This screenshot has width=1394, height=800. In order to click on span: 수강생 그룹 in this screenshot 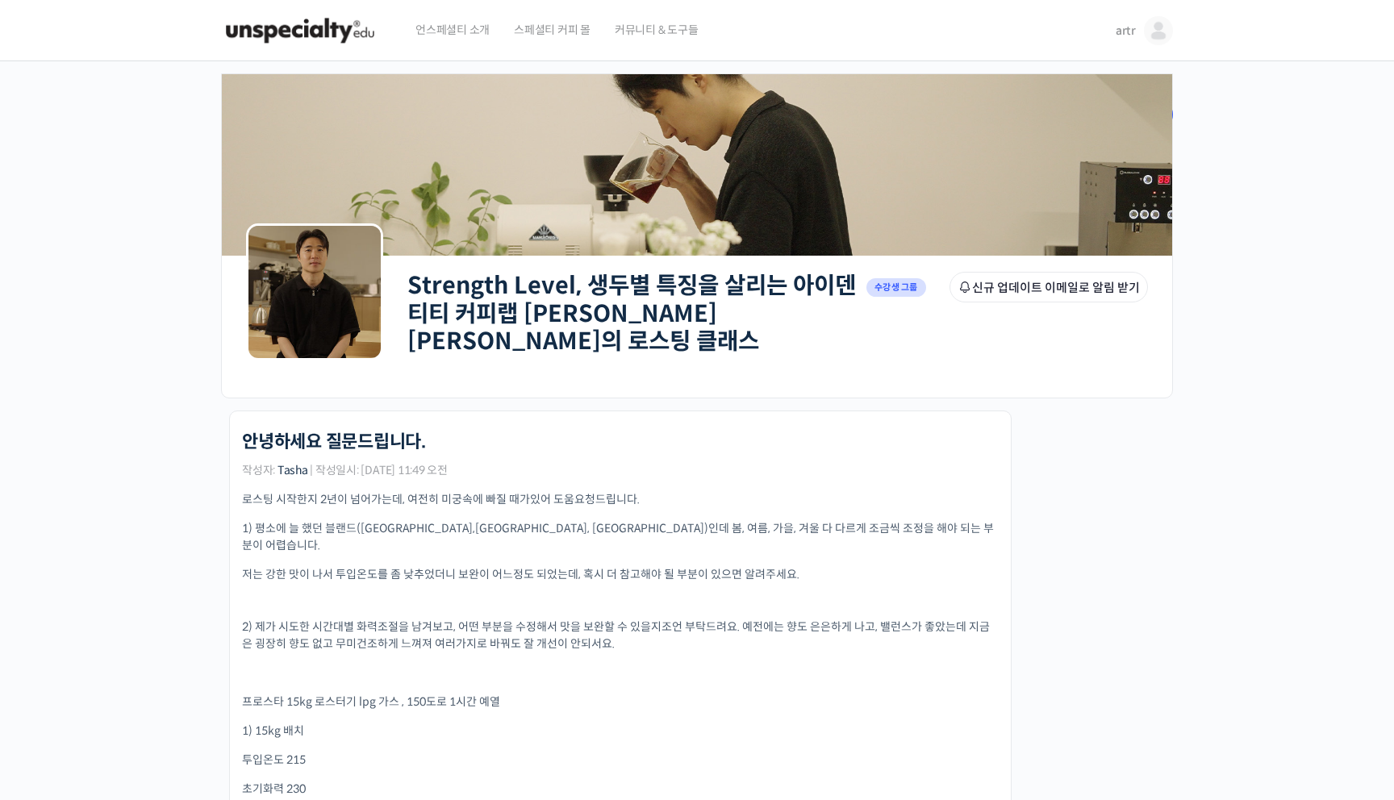, I will do `click(896, 287)`.